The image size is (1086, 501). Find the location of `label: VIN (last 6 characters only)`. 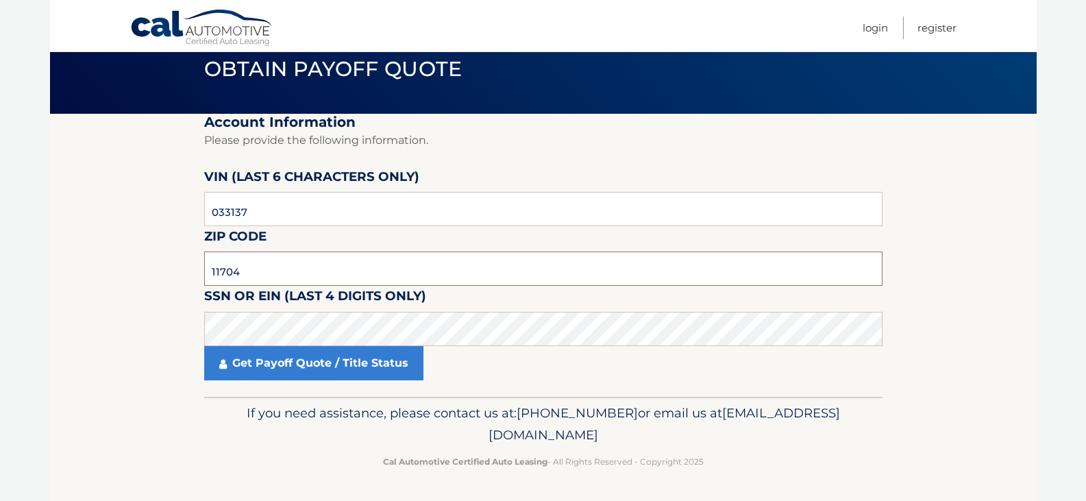

label: VIN (last 6 characters only) is located at coordinates (312, 179).